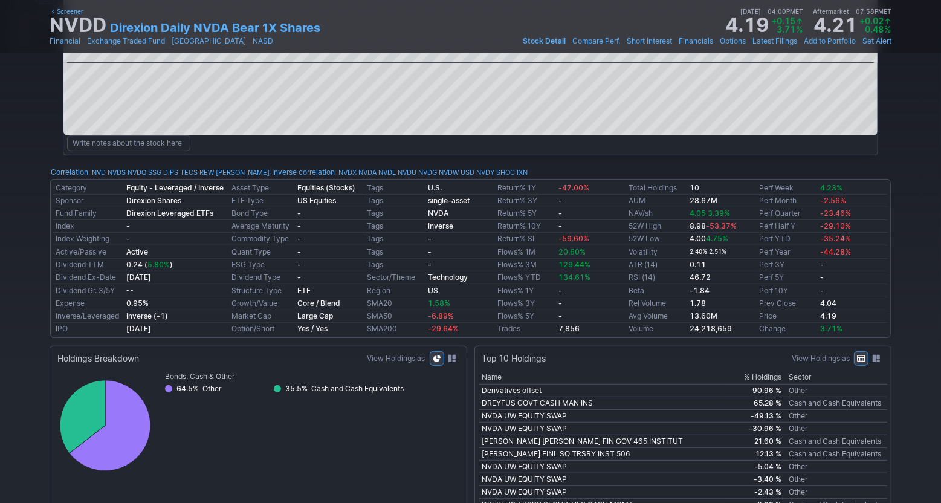 Image resolution: width=941 pixels, height=503 pixels. I want to click on b: Yes / Yes, so click(312, 328).